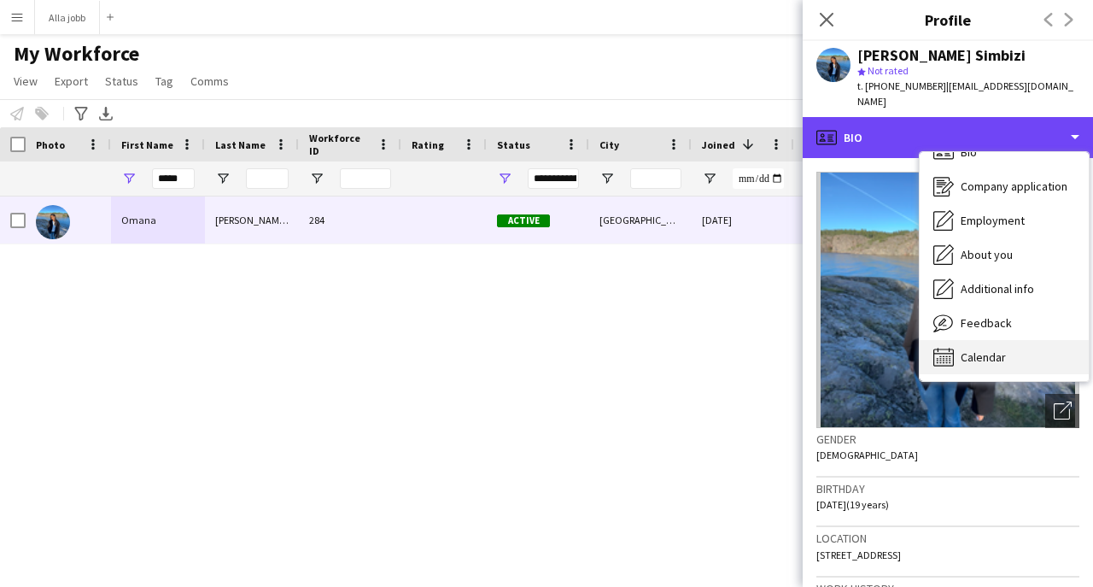 This screenshot has height=587, width=1093. What do you see at coordinates (365, 178) in the screenshot?
I see `input: Workforce ID Filter Input` at bounding box center [365, 178].